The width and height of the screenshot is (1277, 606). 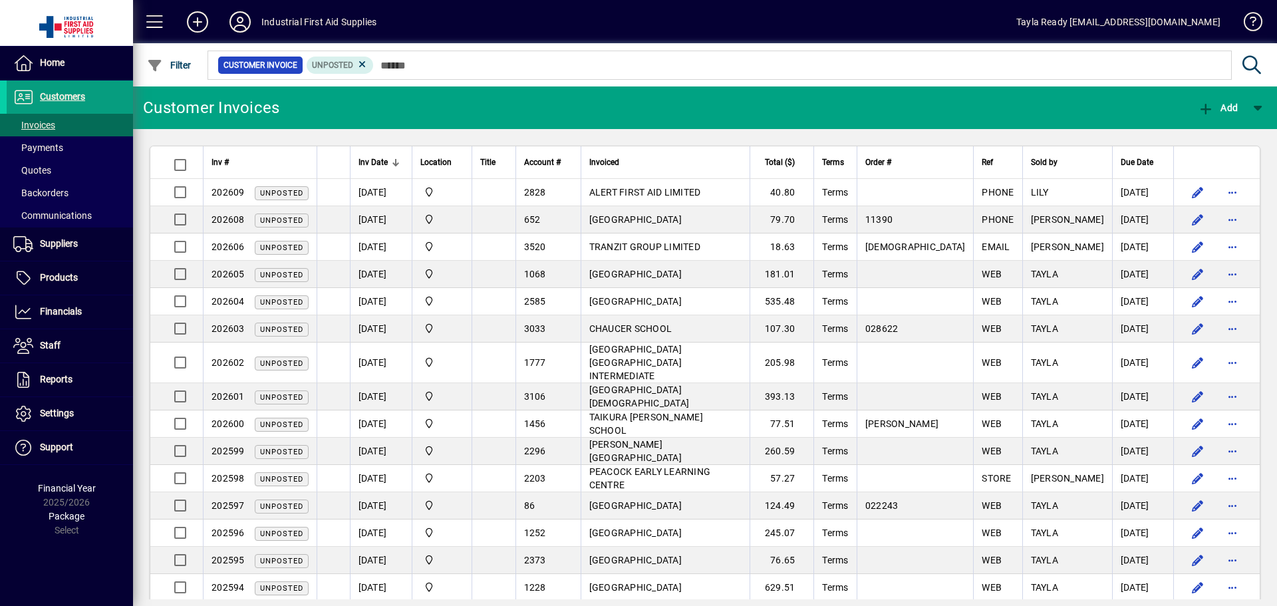 What do you see at coordinates (882, 505) in the screenshot?
I see `span: 022243` at bounding box center [882, 505].